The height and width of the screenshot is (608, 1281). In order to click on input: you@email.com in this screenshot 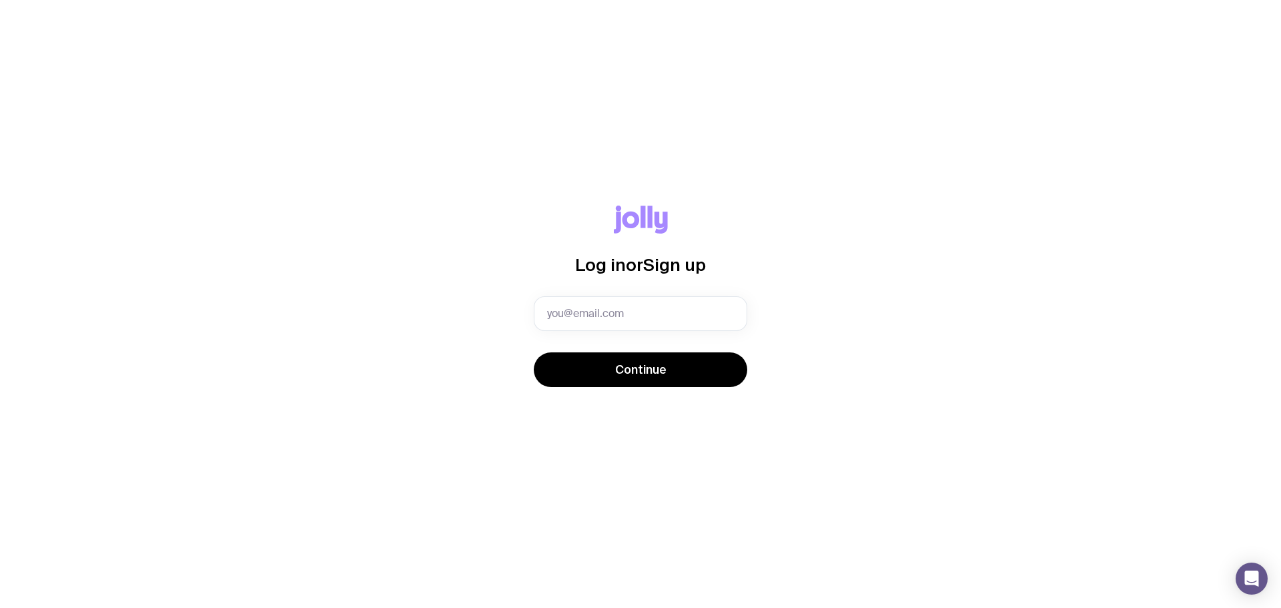, I will do `click(640, 313)`.